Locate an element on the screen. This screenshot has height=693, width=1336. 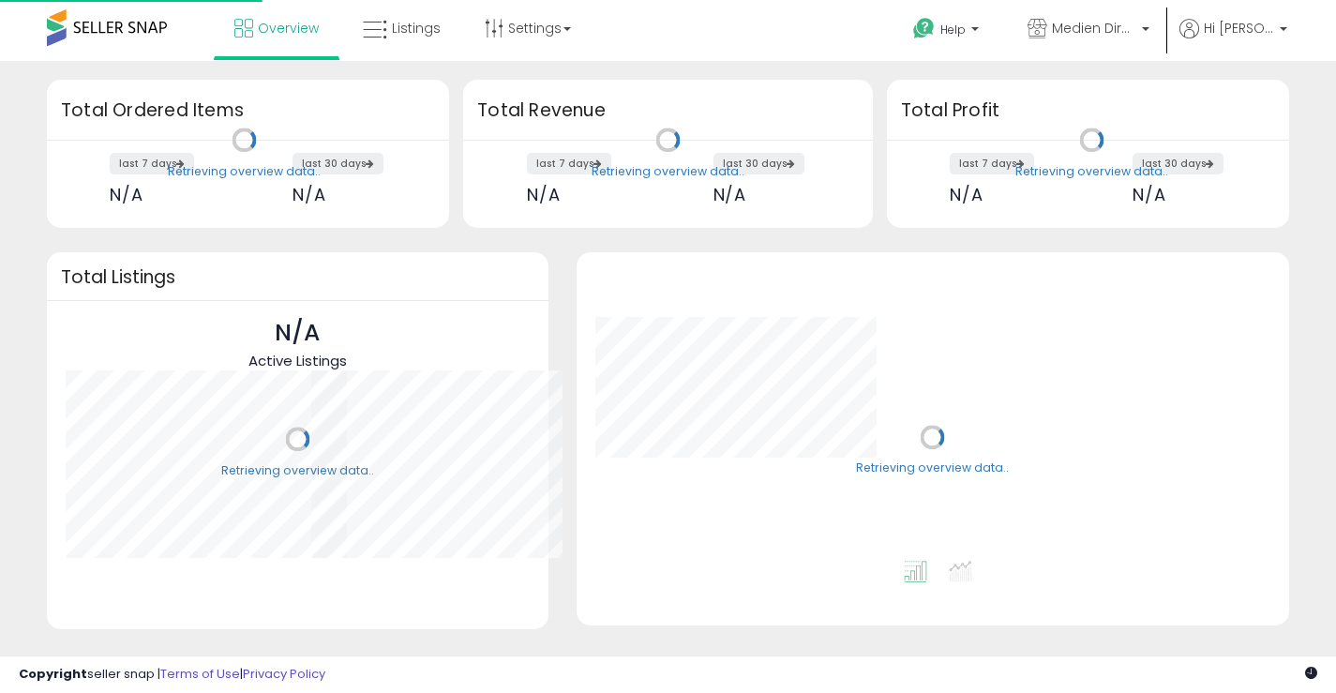
a: Privacy Policy is located at coordinates (284, 673).